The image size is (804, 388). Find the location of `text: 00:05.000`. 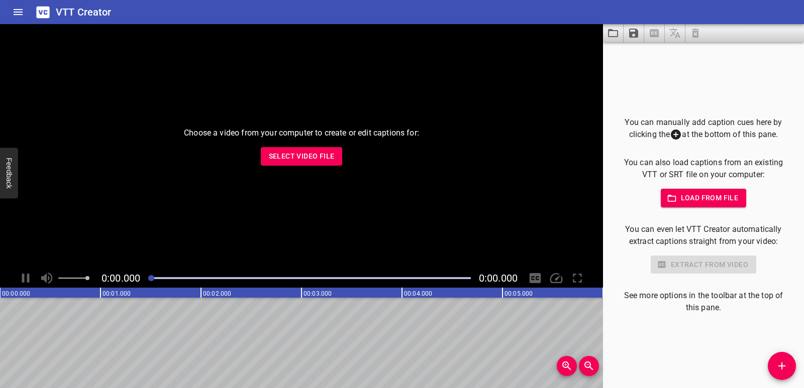

text: 00:05.000 is located at coordinates (519, 294).